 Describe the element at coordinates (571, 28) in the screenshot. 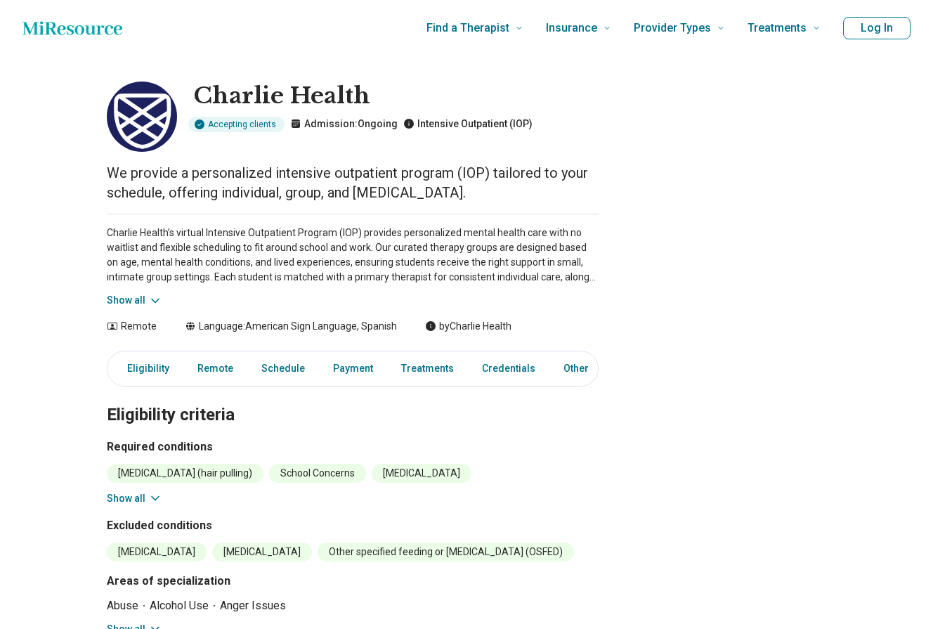

I see `span: Insurance` at that location.